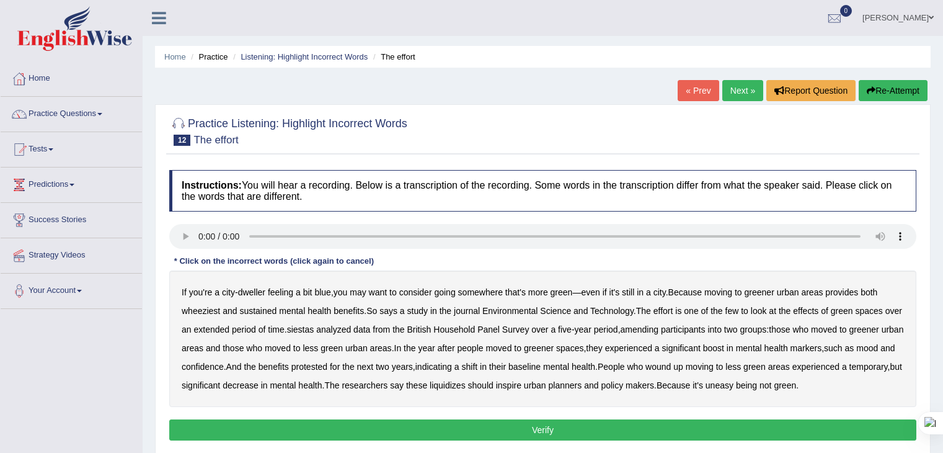 Image resolution: width=943 pixels, height=453 pixels. I want to click on b: Because, so click(673, 385).